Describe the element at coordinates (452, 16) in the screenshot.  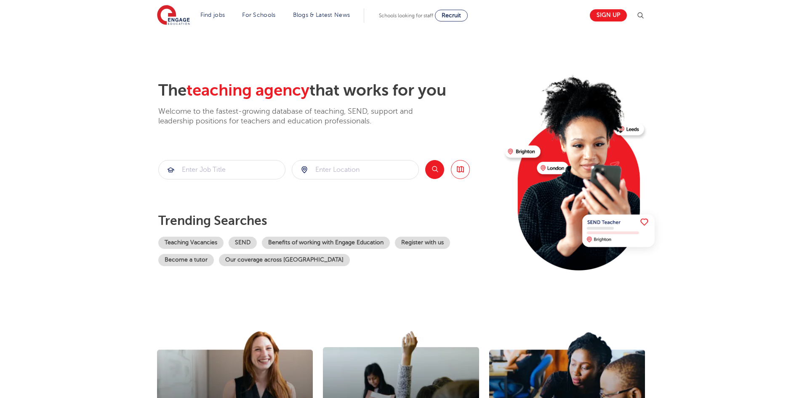
I see `a: Recruit` at that location.